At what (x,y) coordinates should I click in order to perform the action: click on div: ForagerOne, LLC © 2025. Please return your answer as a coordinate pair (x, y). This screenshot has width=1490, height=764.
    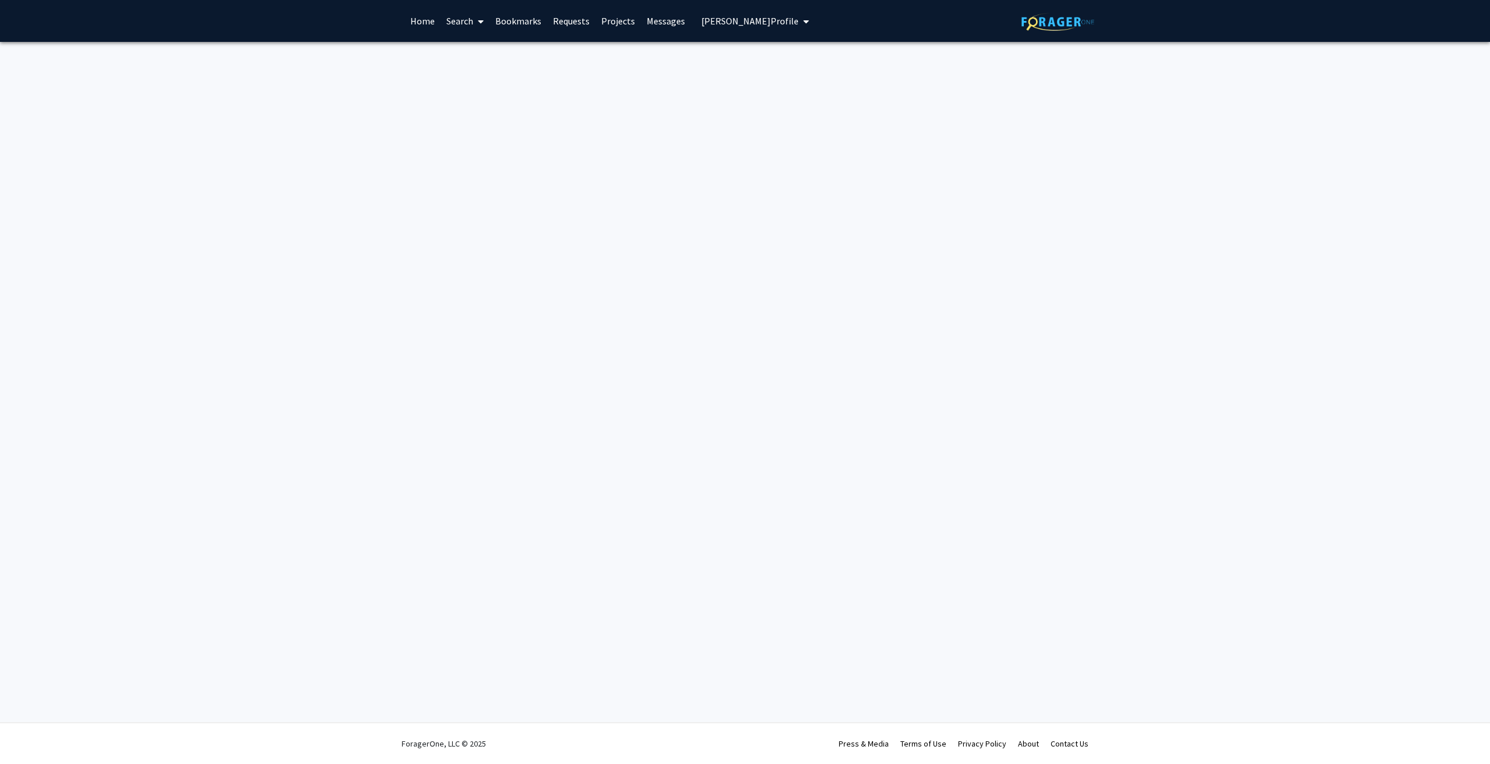
    Looking at the image, I should click on (443, 744).